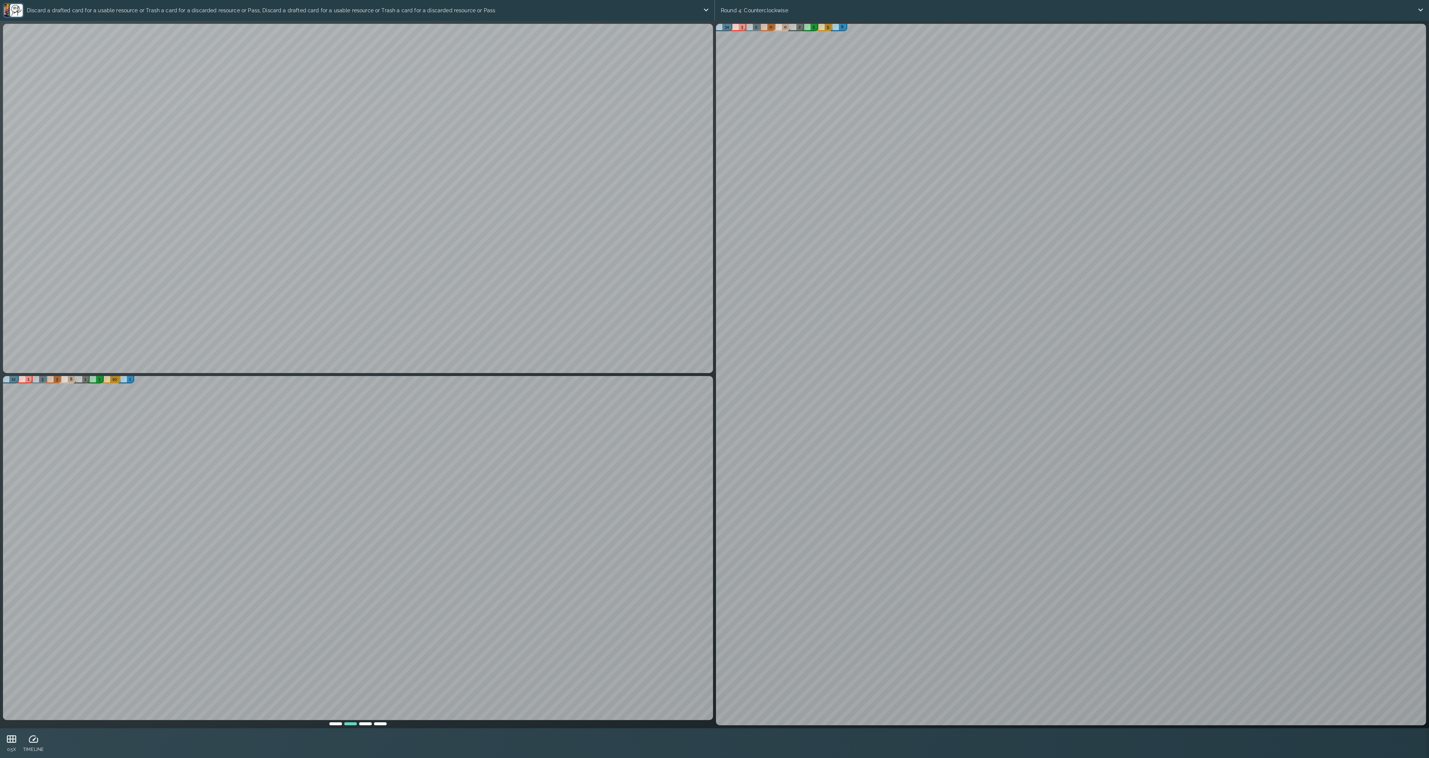 This screenshot has width=1429, height=758. I want to click on p: TIMELINE, so click(33, 750).